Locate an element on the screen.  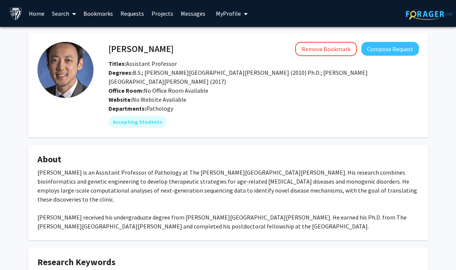
b: Office Room: is located at coordinates (126, 91).